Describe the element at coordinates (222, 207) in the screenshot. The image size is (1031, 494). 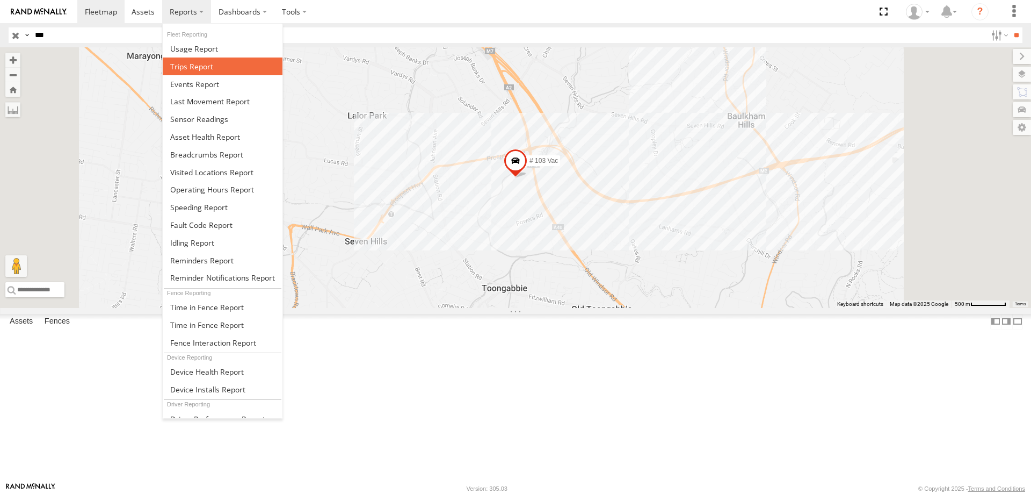
I see `a: Fleet Speed Report` at that location.